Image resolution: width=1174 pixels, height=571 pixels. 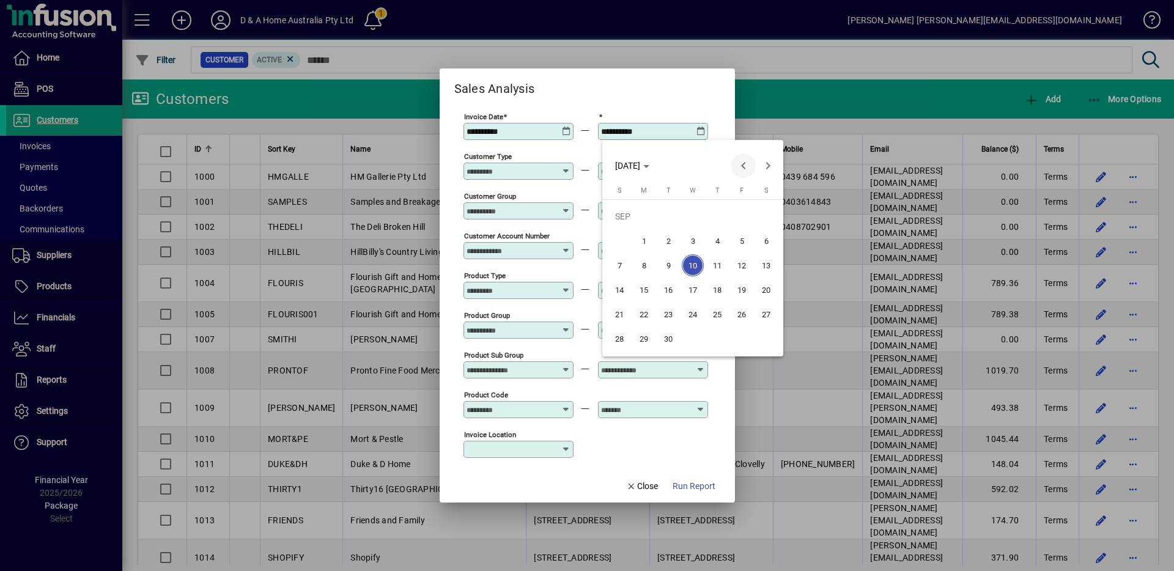 I want to click on button: Choose month and year, so click(x=632, y=166).